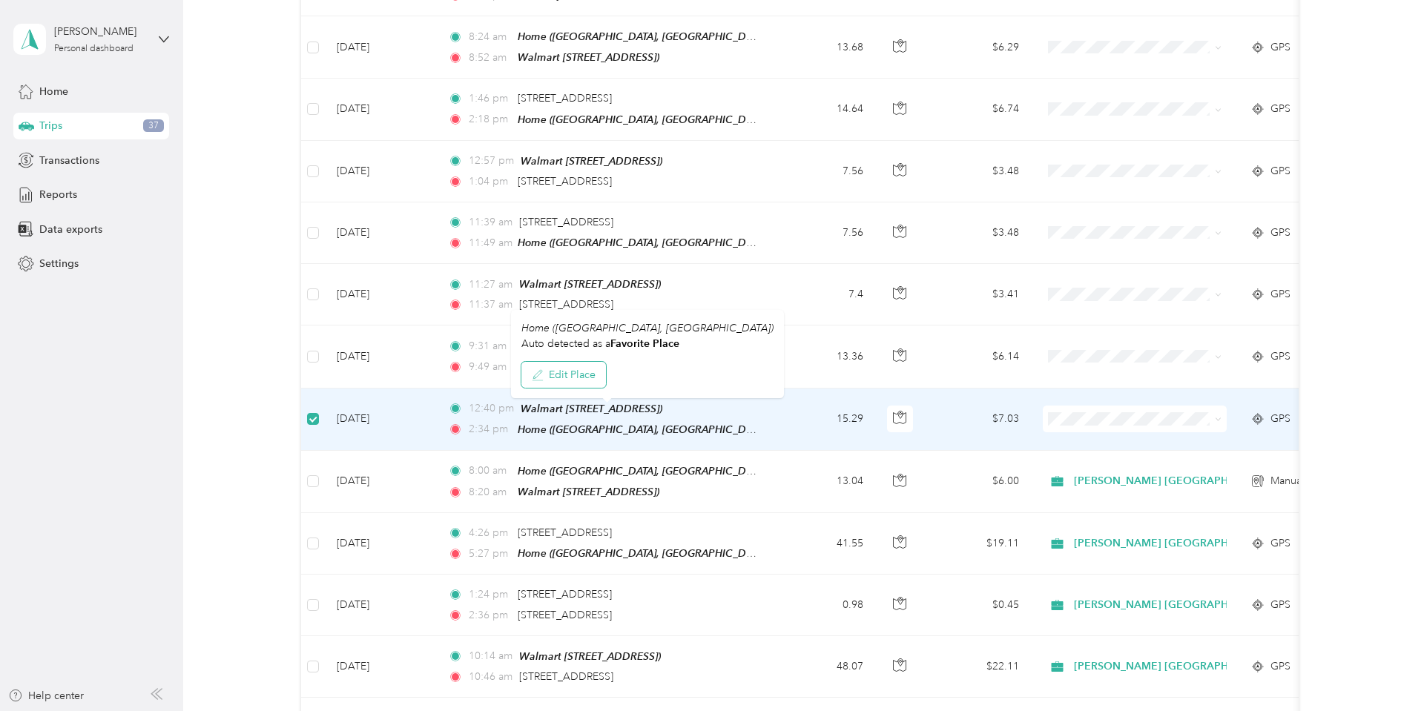 The width and height of the screenshot is (1424, 711). I want to click on span: 2:36 pm, so click(489, 615).